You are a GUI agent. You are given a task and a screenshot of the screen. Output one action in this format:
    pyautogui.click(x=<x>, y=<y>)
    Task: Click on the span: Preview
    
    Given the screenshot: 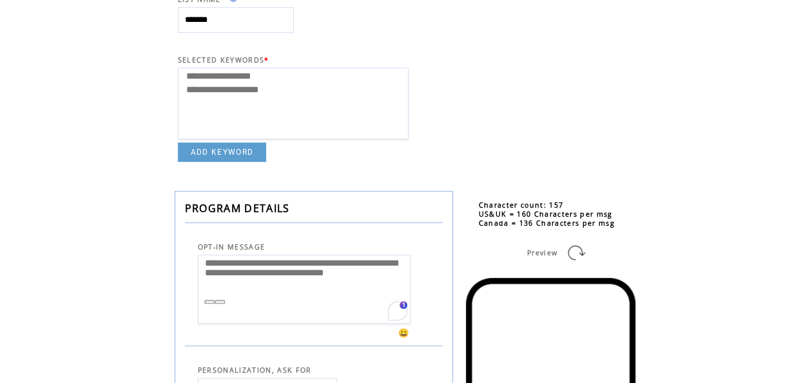 What is the action you would take?
    pyautogui.click(x=542, y=253)
    